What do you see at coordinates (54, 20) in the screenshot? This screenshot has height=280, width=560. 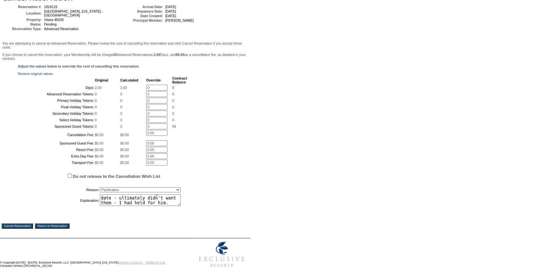 I see `span: Vdara 45026` at bounding box center [54, 20].